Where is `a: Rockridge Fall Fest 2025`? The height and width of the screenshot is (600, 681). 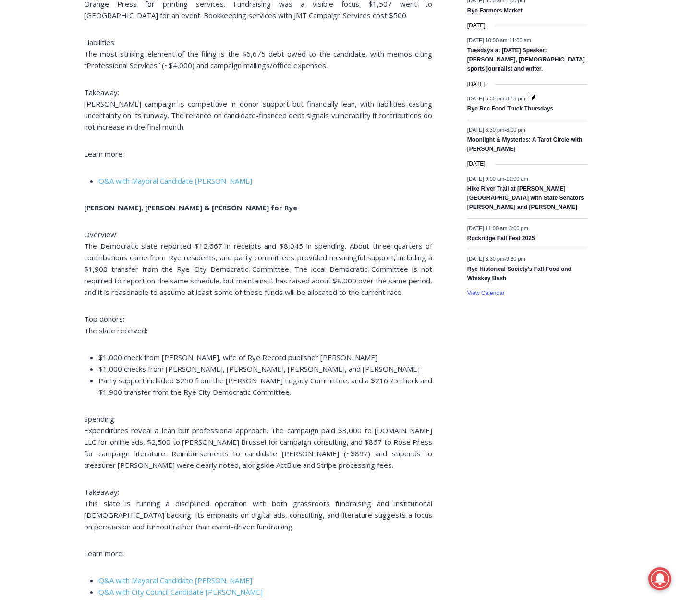 a: Rockridge Fall Fest 2025 is located at coordinates (501, 239).